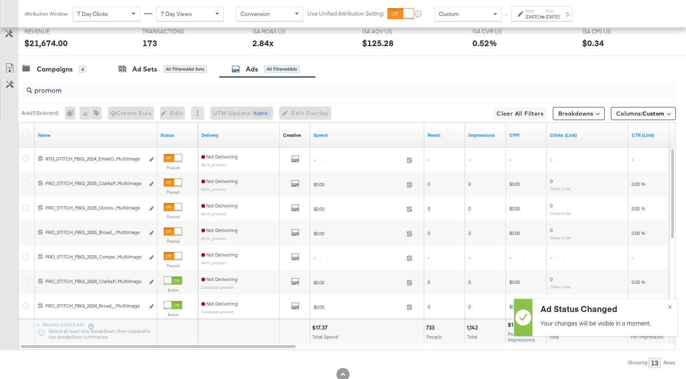  I want to click on a: The number of clicks received on a link in your ad divided by the number of impressions., so click(649, 135).